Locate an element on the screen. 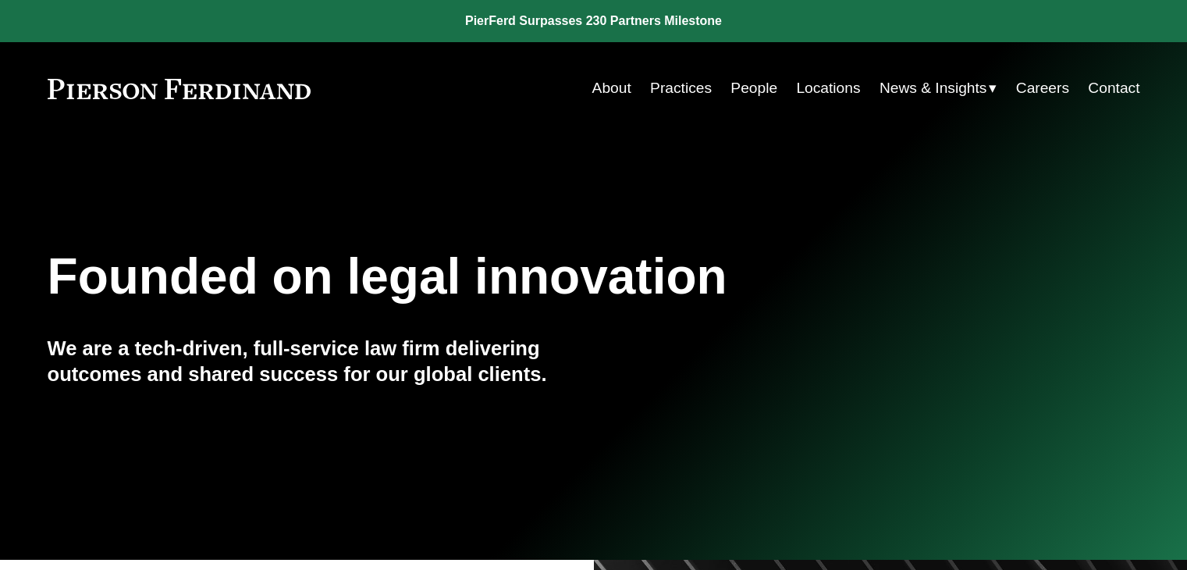 The width and height of the screenshot is (1187, 570). h1: Founded on legal innovation is located at coordinates (503, 276).